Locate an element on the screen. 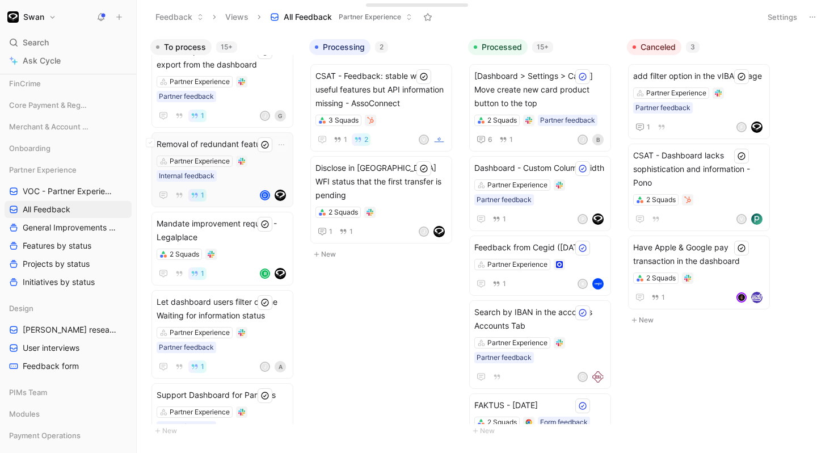  img: avatar is located at coordinates (742, 297).